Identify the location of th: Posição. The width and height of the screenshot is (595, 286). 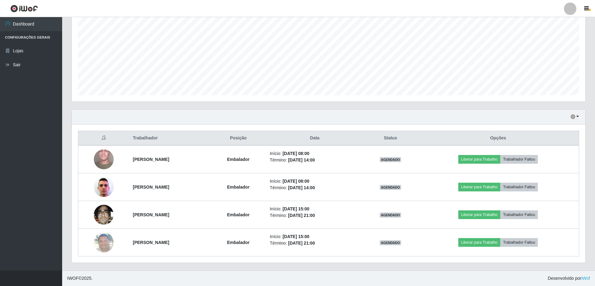
(238, 138).